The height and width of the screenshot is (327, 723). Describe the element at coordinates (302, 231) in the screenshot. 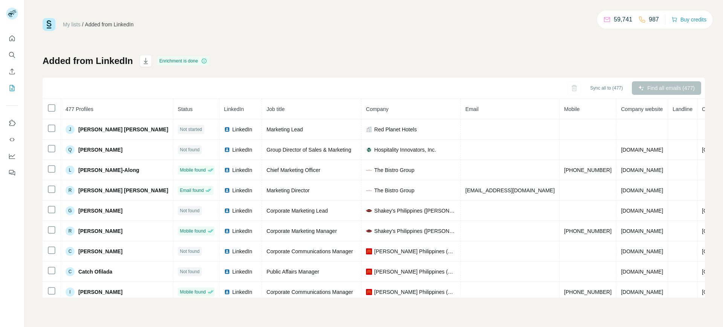

I see `span: Corporate Marketing Manager` at that location.